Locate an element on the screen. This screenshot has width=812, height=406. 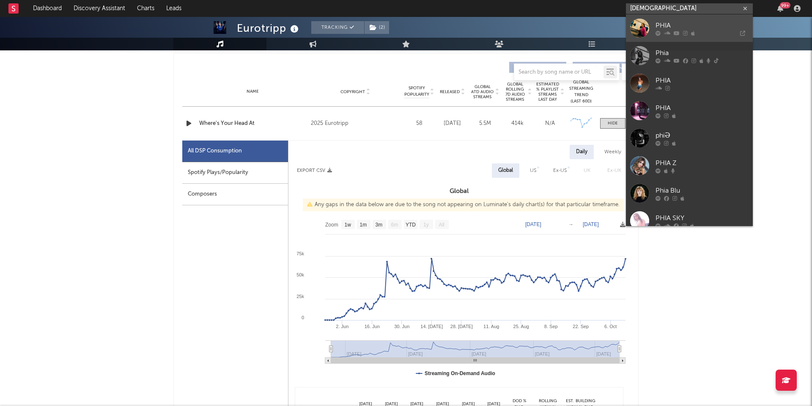
a: Where's Your Head At is located at coordinates (253, 123).